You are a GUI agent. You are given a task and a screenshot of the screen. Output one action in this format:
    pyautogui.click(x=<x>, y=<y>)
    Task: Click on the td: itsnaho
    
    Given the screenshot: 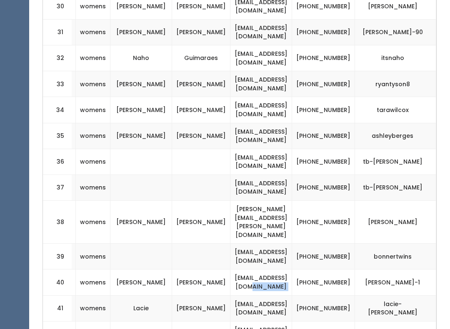 What is the action you would take?
    pyautogui.click(x=395, y=58)
    